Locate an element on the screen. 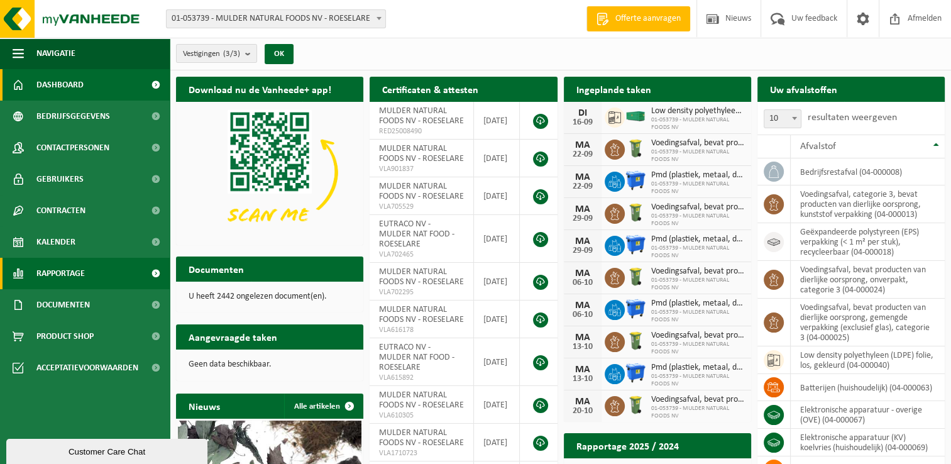  span: Kalender is located at coordinates (56, 242).